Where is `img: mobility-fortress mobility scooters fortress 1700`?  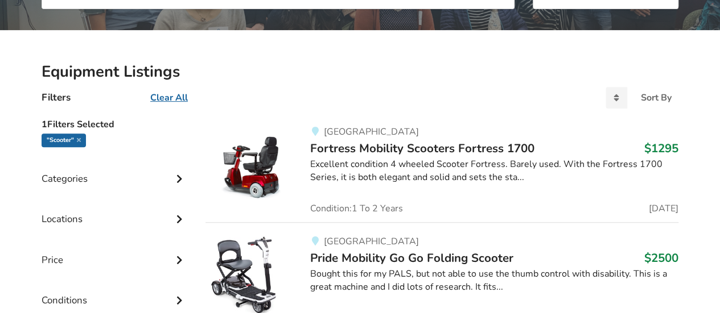 img: mobility-fortress mobility scooters fortress 1700 is located at coordinates (251, 168).